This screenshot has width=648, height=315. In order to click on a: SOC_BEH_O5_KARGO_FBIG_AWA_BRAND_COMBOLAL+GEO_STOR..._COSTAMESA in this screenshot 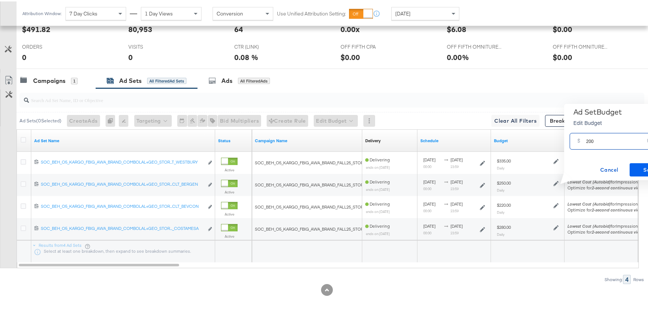, I will do `click(122, 227)`.